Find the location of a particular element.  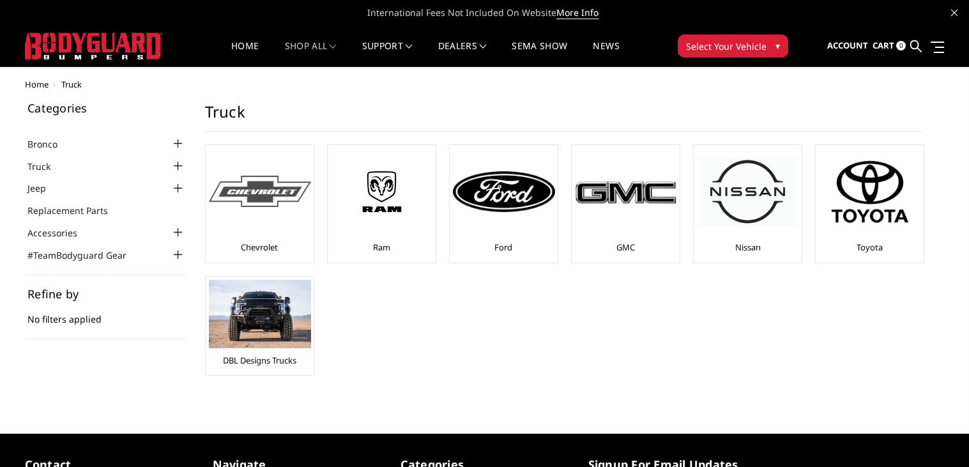

a: SEMA Show is located at coordinates (539, 54).